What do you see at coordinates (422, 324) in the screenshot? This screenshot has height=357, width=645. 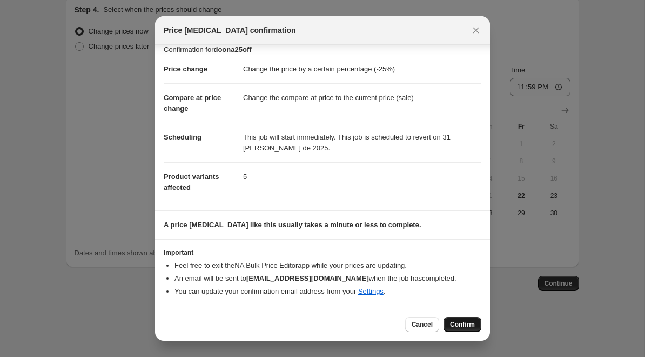 I see `span: Cancel` at bounding box center [422, 324].